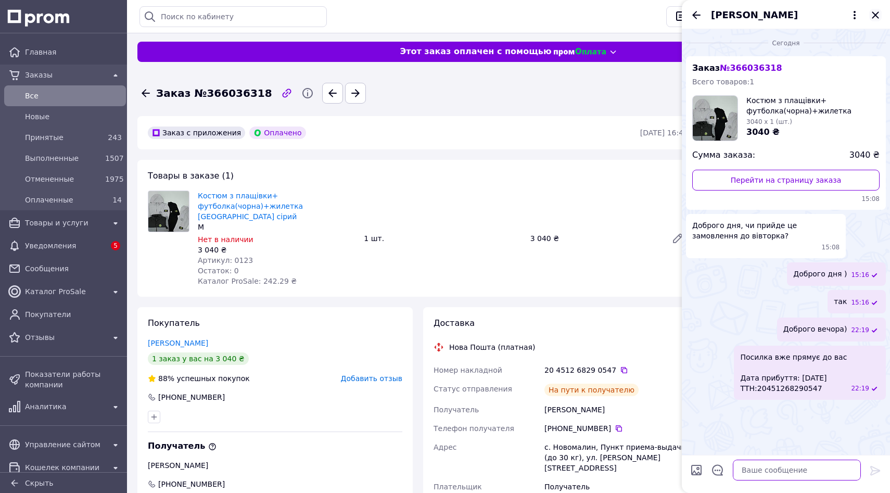 The height and width of the screenshot is (493, 890). What do you see at coordinates (73, 268) in the screenshot?
I see `span: Сообщения` at bounding box center [73, 268].